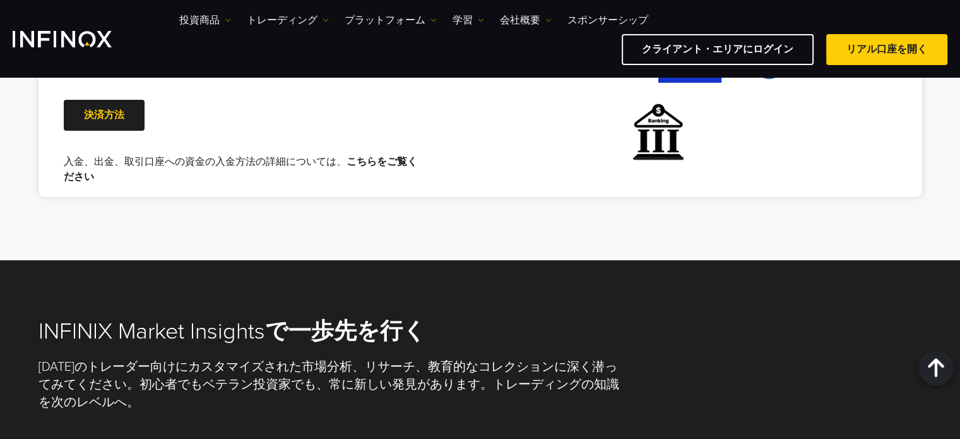  What do you see at coordinates (77, 39) in the screenshot?
I see `a: INFINOX Logo` at bounding box center [77, 39].